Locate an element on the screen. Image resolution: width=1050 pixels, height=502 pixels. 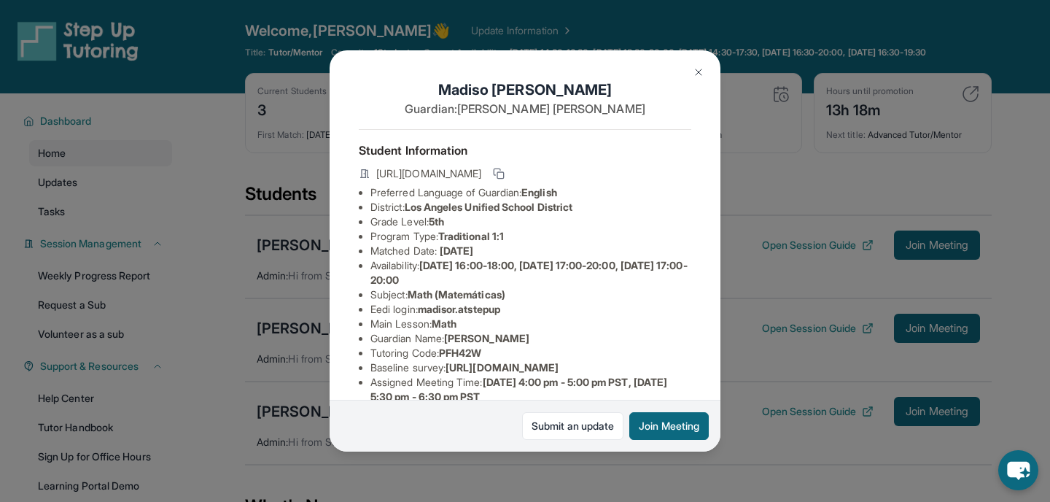
img: Close Icon is located at coordinates (699, 72).